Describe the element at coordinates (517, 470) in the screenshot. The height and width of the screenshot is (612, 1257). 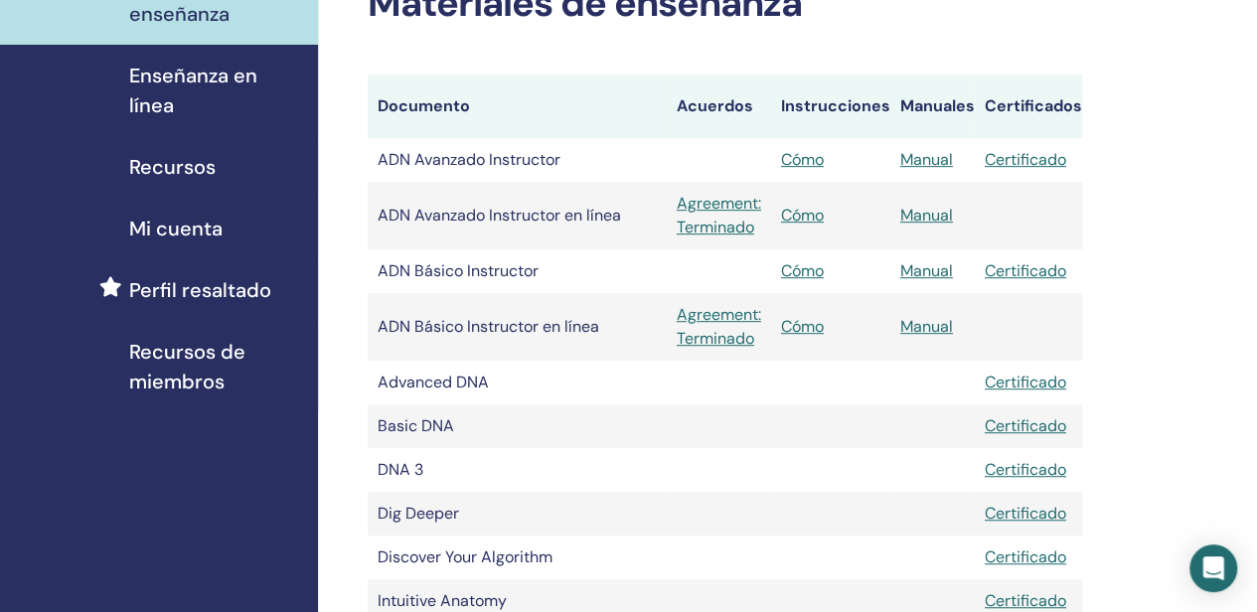
I see `td: DNA 3` at that location.